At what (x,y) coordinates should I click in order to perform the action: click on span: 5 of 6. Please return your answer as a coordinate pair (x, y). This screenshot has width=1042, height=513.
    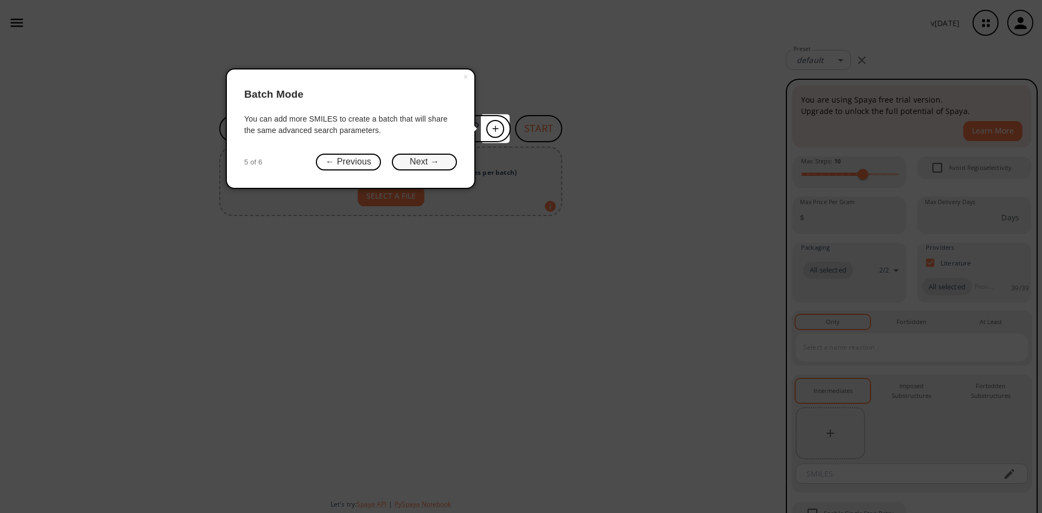
    Looking at the image, I should click on (253, 162).